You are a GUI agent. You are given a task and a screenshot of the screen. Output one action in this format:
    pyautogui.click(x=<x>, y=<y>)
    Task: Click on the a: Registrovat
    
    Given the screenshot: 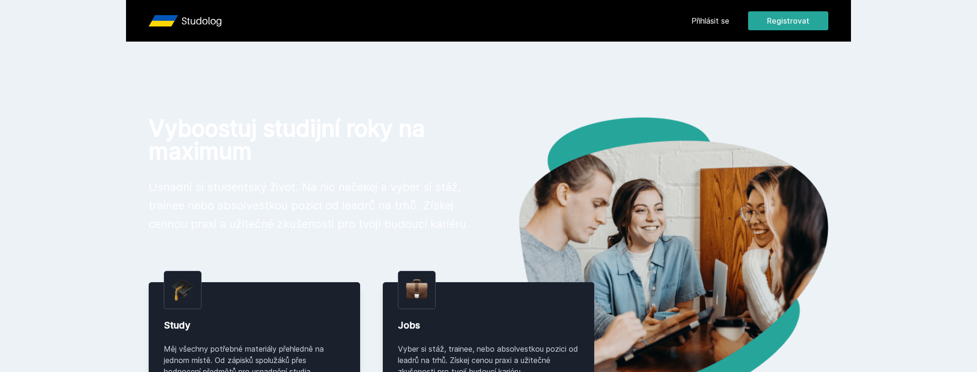 What is the action you would take?
    pyautogui.click(x=789, y=21)
    